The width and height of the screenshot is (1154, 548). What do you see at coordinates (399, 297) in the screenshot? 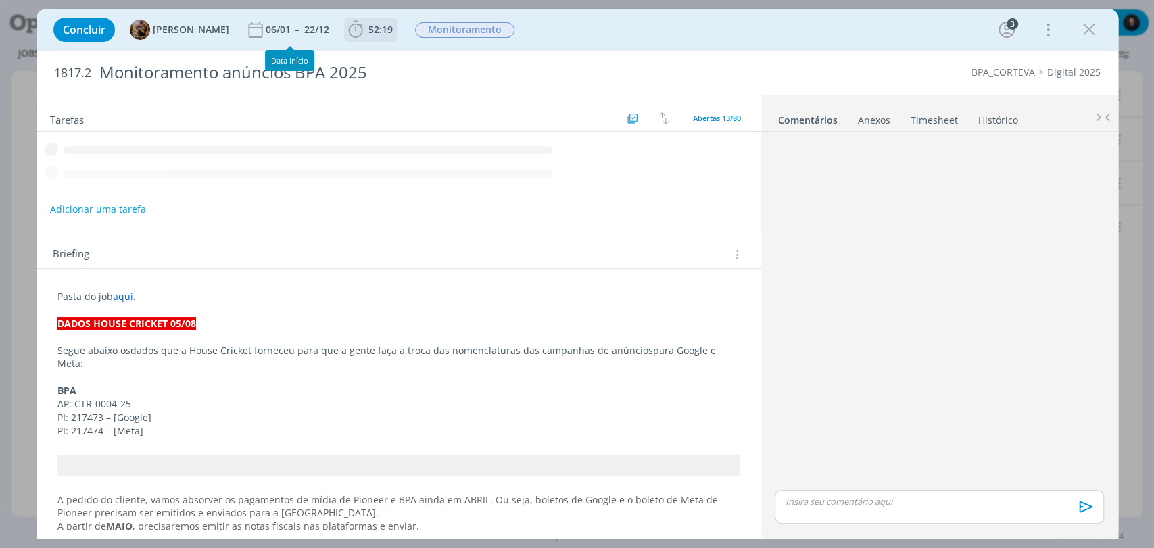
I see `p: Pasta do job .` at bounding box center [399, 297].